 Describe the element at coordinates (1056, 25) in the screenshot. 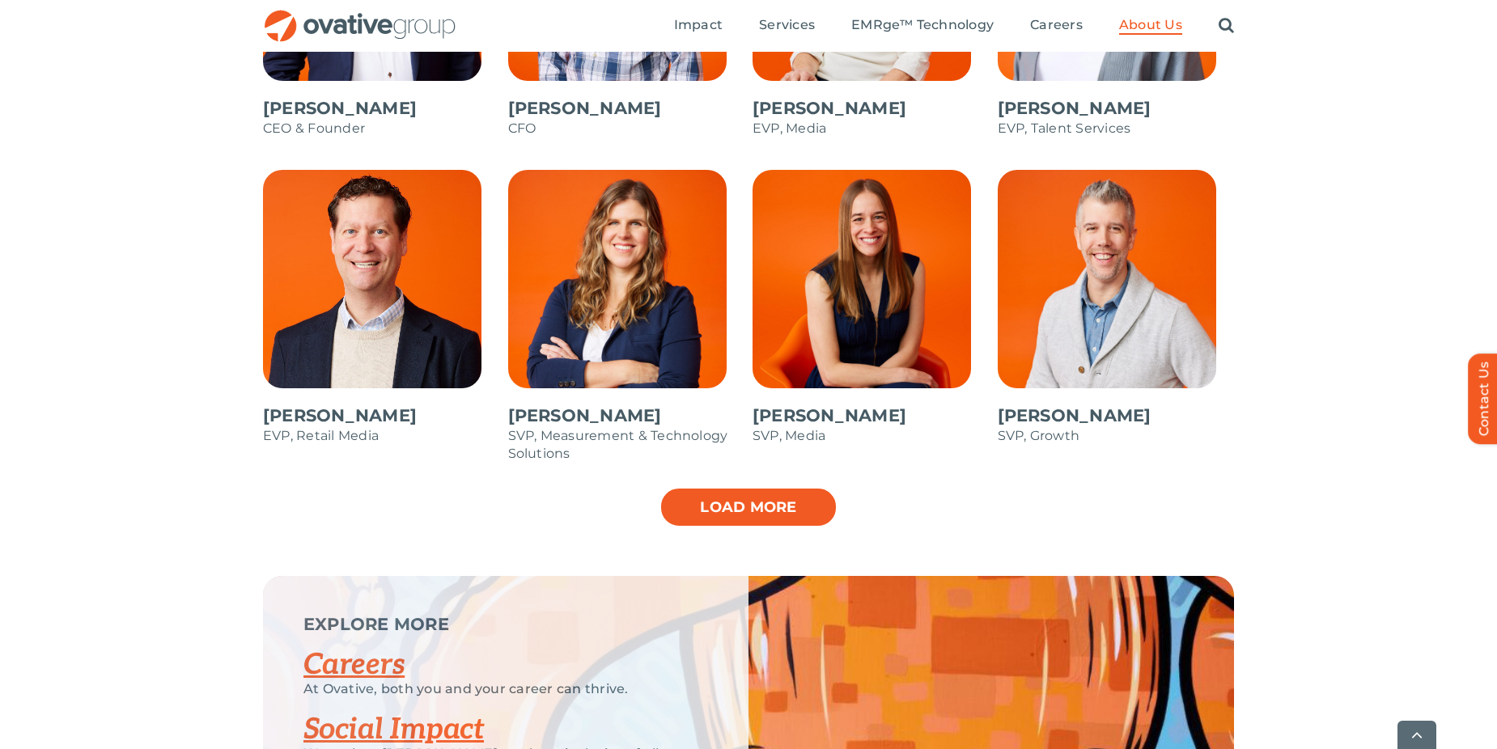

I see `span: Careers` at that location.